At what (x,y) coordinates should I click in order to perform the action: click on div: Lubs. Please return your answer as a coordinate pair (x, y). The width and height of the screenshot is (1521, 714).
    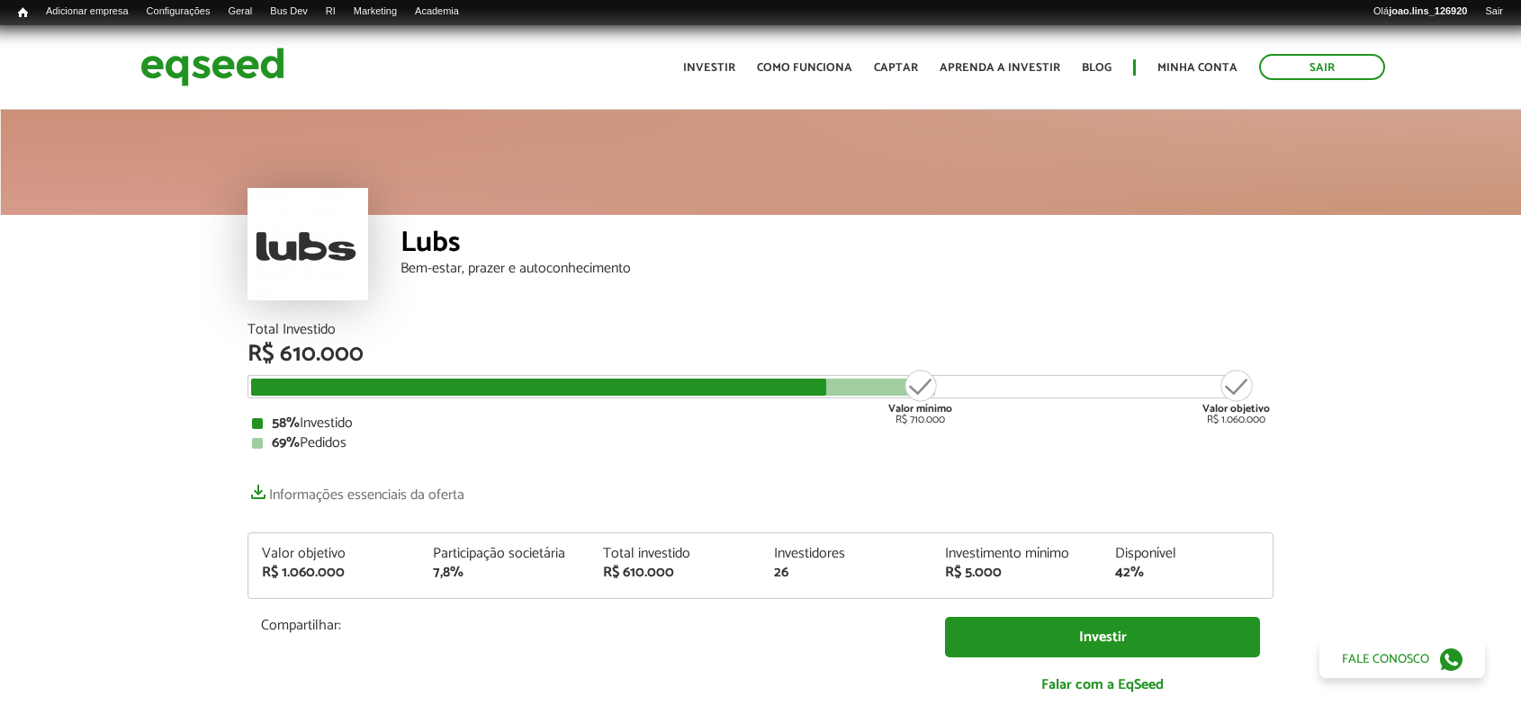
    Looking at the image, I should click on (837, 245).